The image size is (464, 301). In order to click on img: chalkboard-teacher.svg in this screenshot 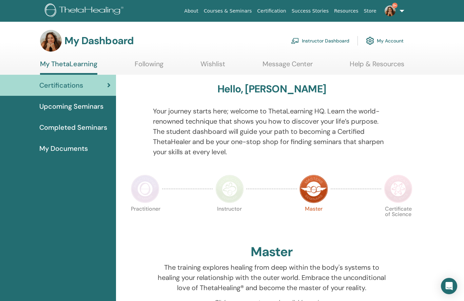, I will do `click(295, 41)`.